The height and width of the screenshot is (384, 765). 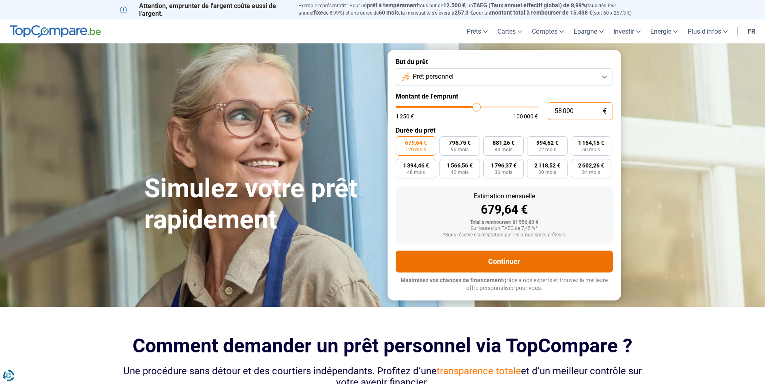 I want to click on span: 1 154,15 €, so click(x=591, y=143).